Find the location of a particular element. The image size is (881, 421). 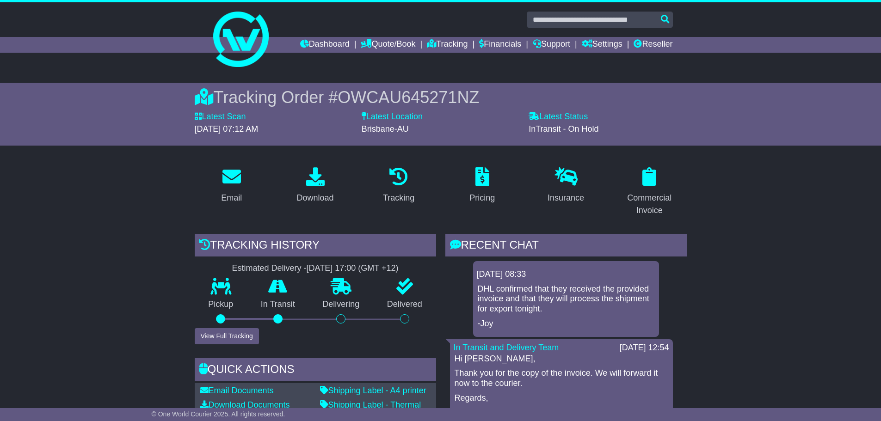

label: Latest Scan is located at coordinates (220, 117).